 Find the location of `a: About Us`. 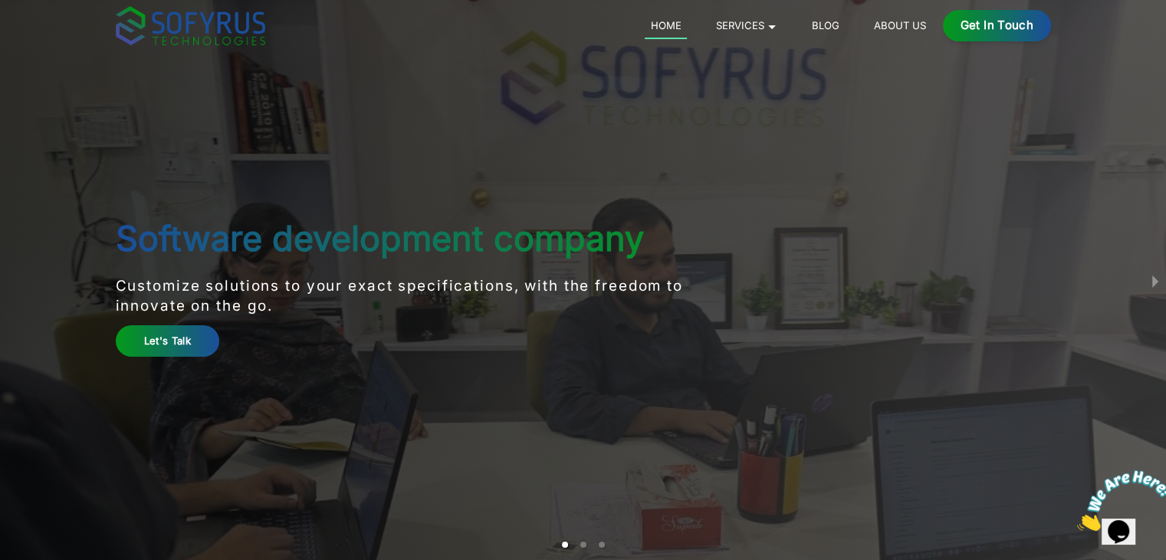

a: About Us is located at coordinates (899, 25).